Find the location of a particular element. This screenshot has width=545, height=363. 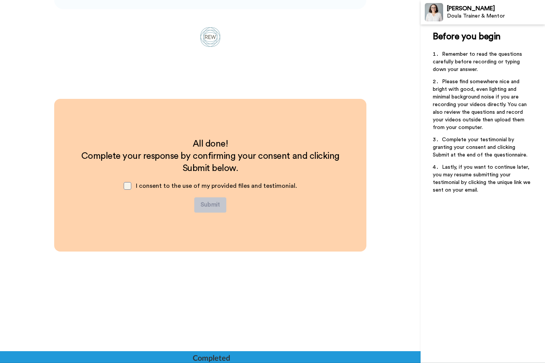

span: Lastly, if you want to continue later, you may resume submitting your testimonial by clicking the... is located at coordinates (483, 179).